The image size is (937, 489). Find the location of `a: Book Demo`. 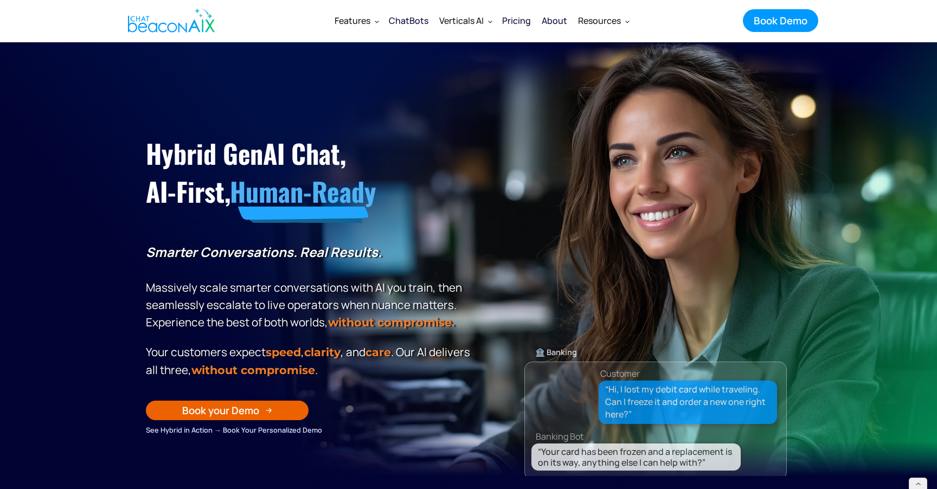

a: Book Demo is located at coordinates (780, 21).